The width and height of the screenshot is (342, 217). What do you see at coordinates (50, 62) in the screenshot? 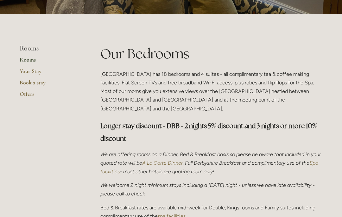
I see `a: Rooms` at bounding box center [50, 62].